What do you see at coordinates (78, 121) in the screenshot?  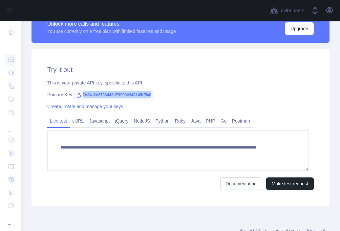 I see `a: cURL` at bounding box center [78, 121].